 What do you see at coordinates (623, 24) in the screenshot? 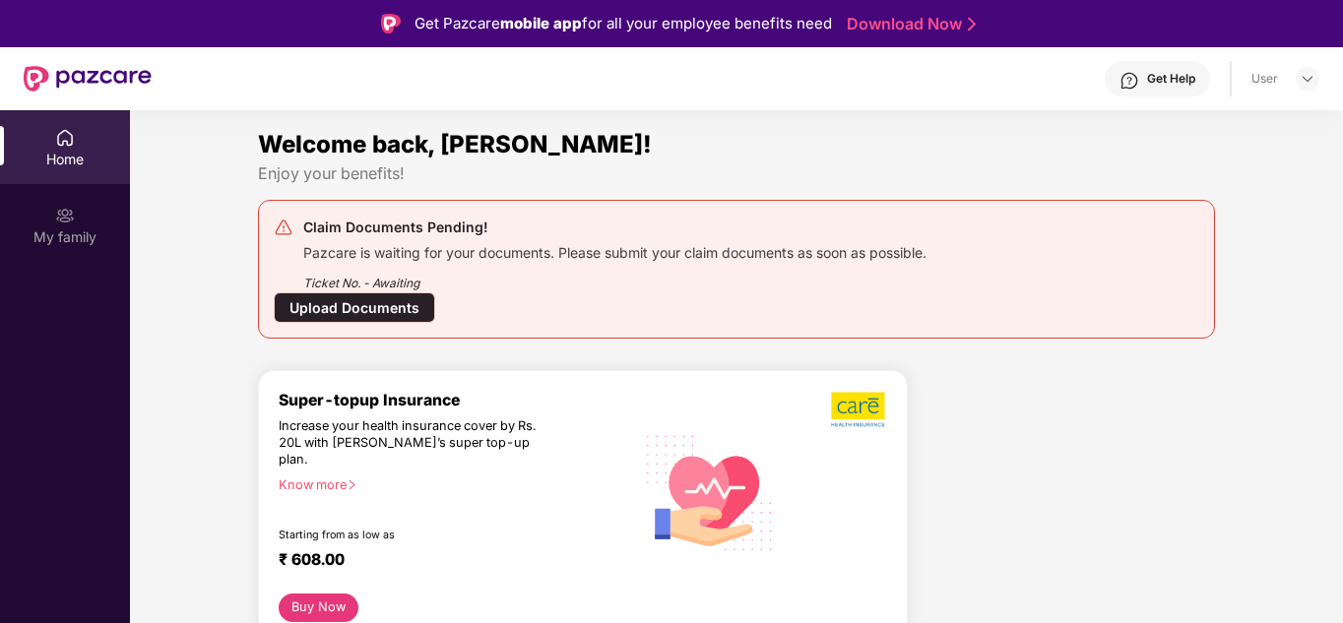
I see `div: Get Pazcare for all your employee benefits need` at bounding box center [623, 24].